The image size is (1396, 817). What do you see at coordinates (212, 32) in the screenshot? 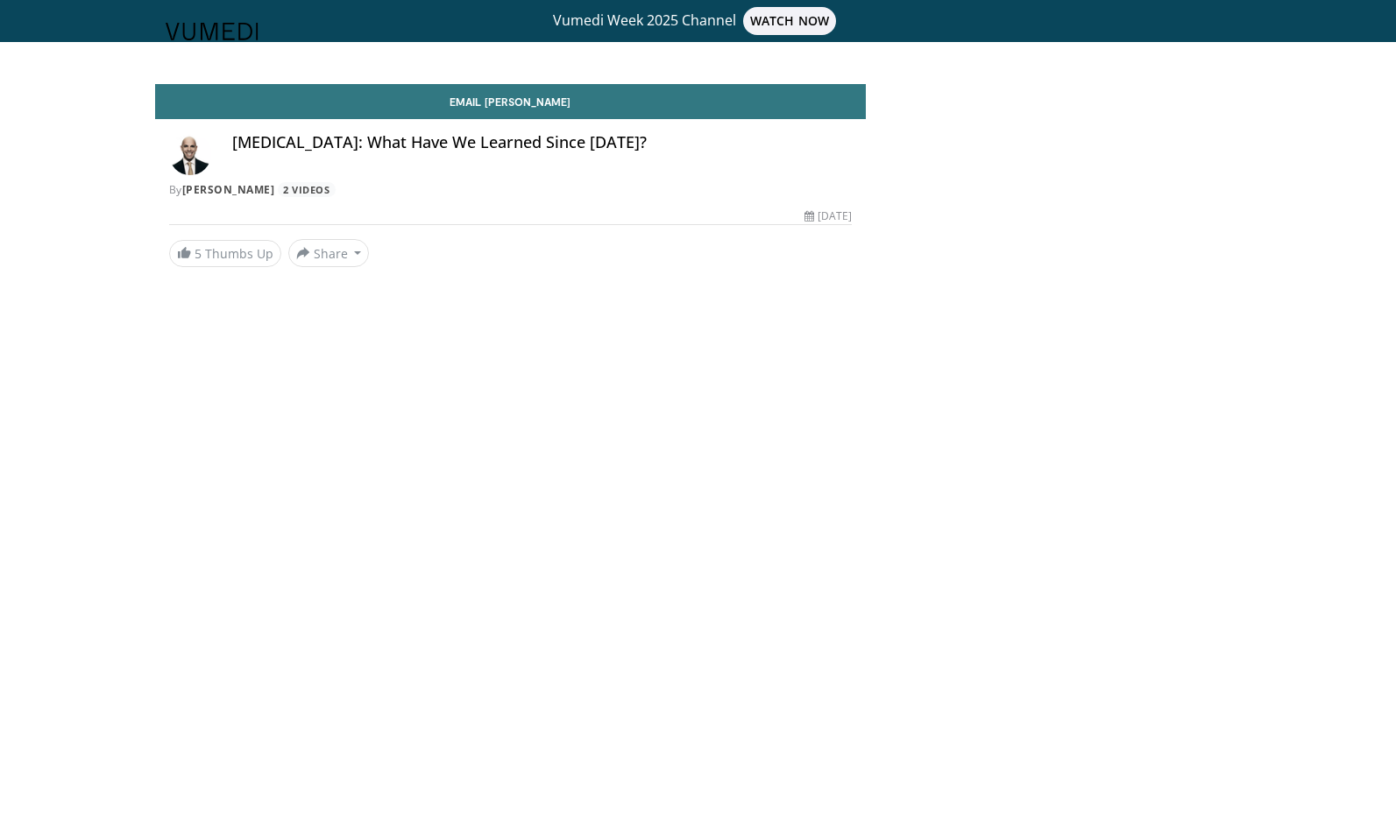
I see `img: VuMedi Logo` at bounding box center [212, 32].